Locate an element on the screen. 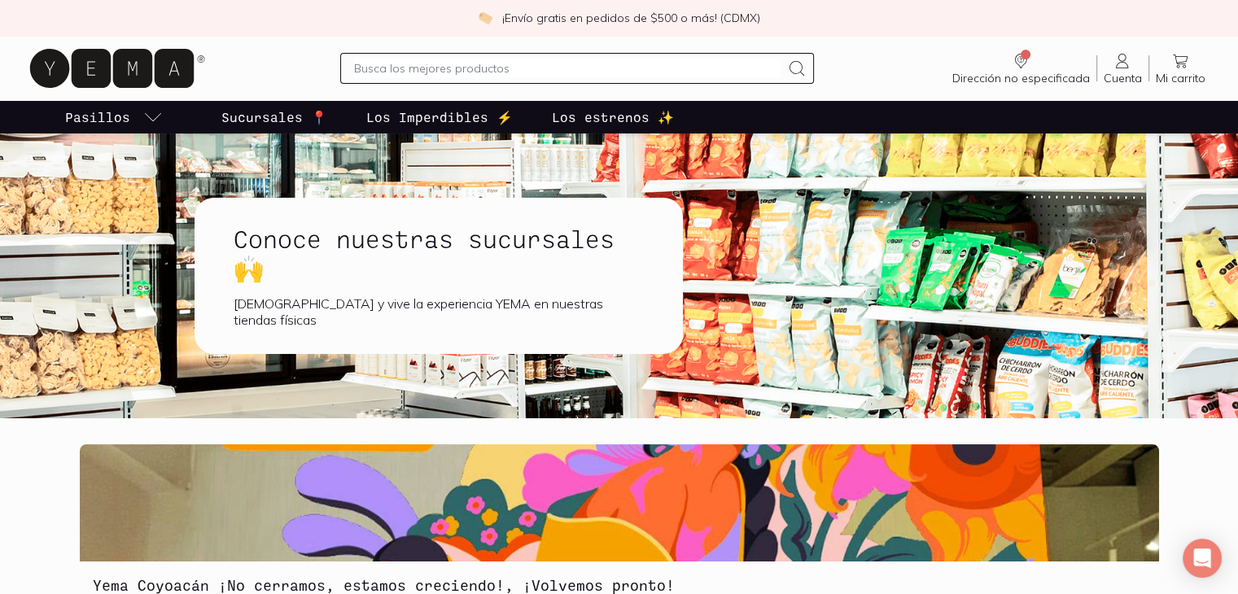 The height and width of the screenshot is (594, 1238). p: Los Imperdibles ⚡️ is located at coordinates (439, 117).